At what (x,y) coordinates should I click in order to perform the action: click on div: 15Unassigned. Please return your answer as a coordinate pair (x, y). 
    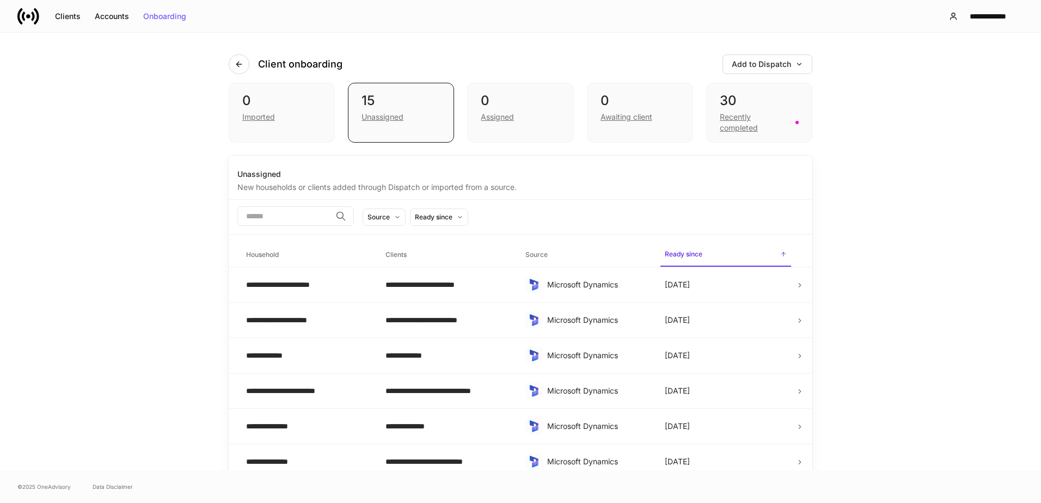
    Looking at the image, I should click on (401, 113).